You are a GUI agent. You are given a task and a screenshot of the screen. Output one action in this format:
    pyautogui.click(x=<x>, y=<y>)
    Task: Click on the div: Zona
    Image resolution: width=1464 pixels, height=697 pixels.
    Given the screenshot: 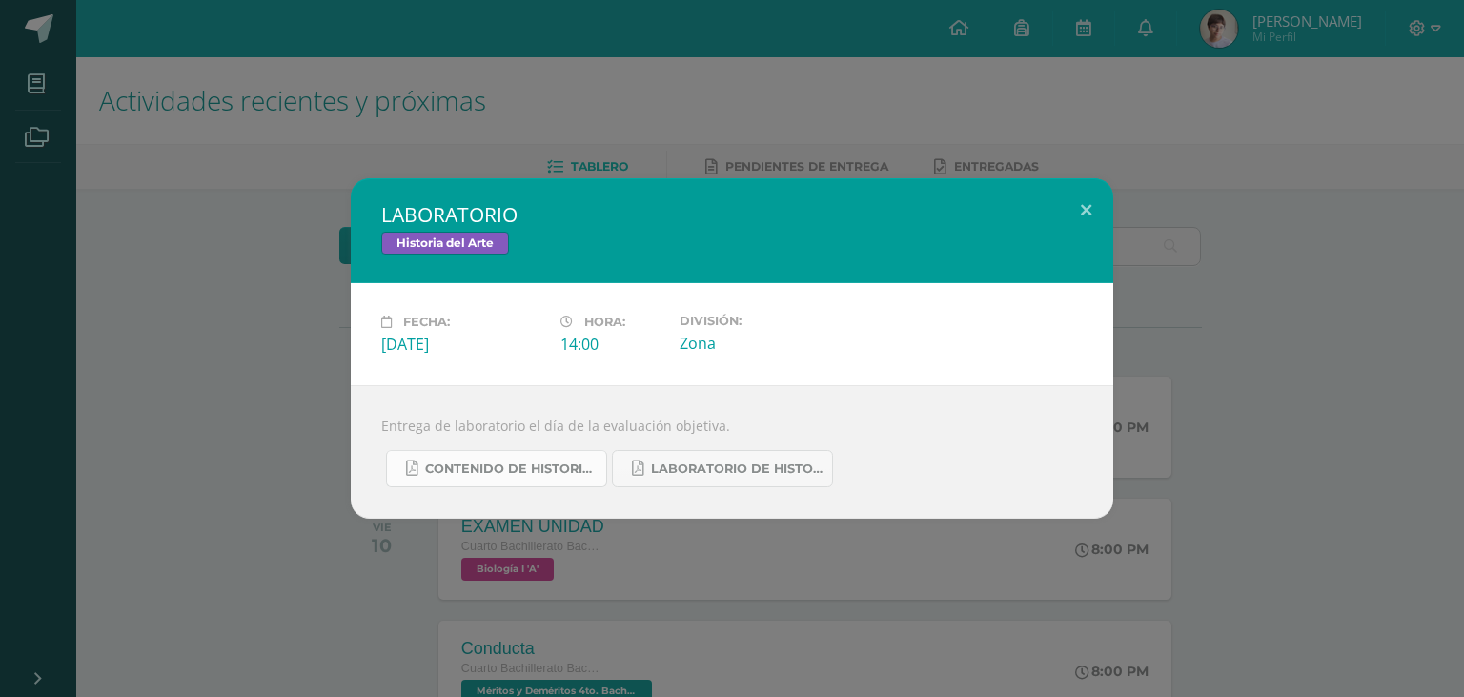 What is the action you would take?
    pyautogui.click(x=762, y=343)
    